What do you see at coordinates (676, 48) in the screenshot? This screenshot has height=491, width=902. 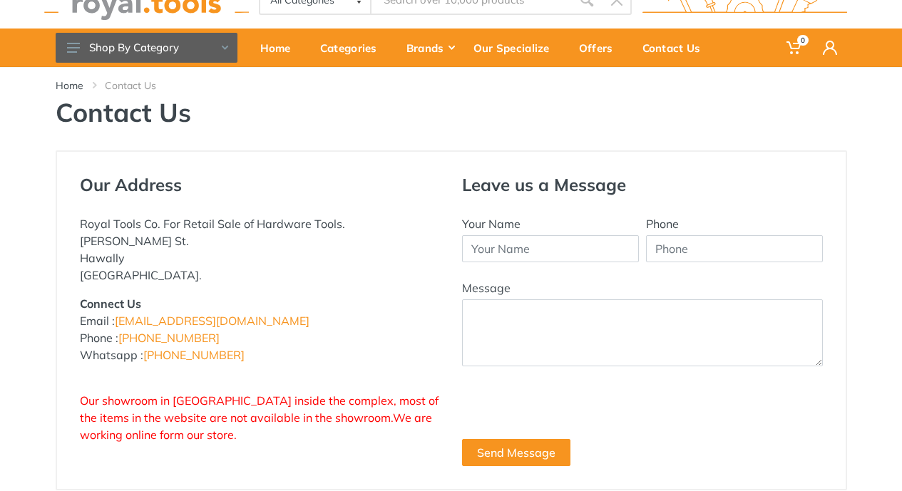 I see `div: Contact Us` at bounding box center [676, 48].